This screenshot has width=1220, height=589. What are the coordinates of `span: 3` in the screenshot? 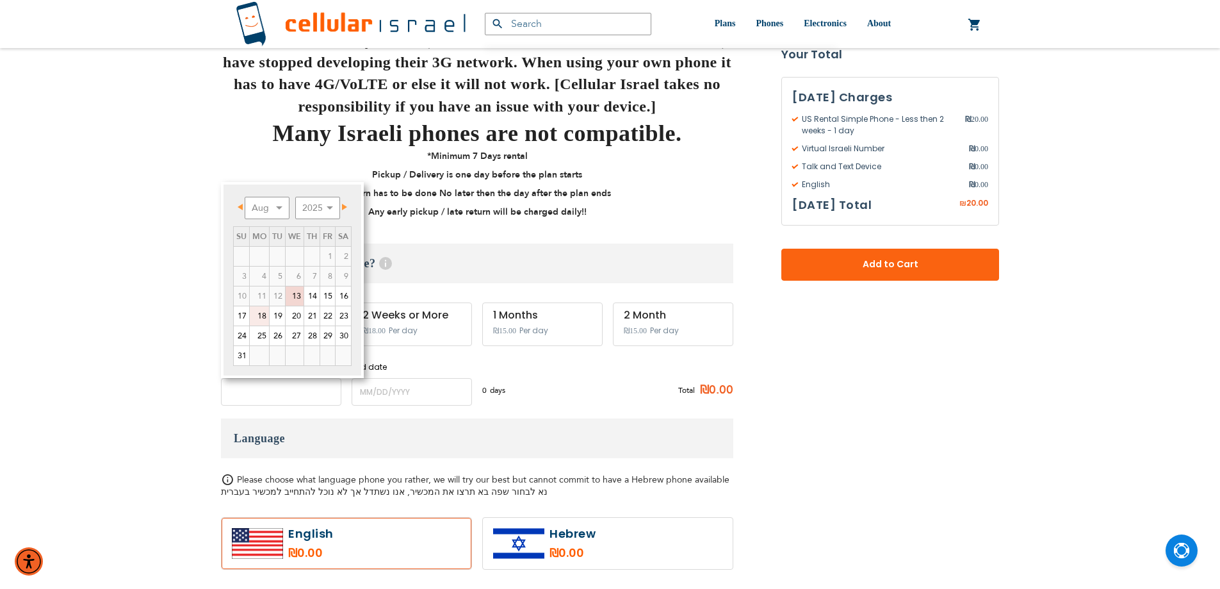 It's located at (242, 276).